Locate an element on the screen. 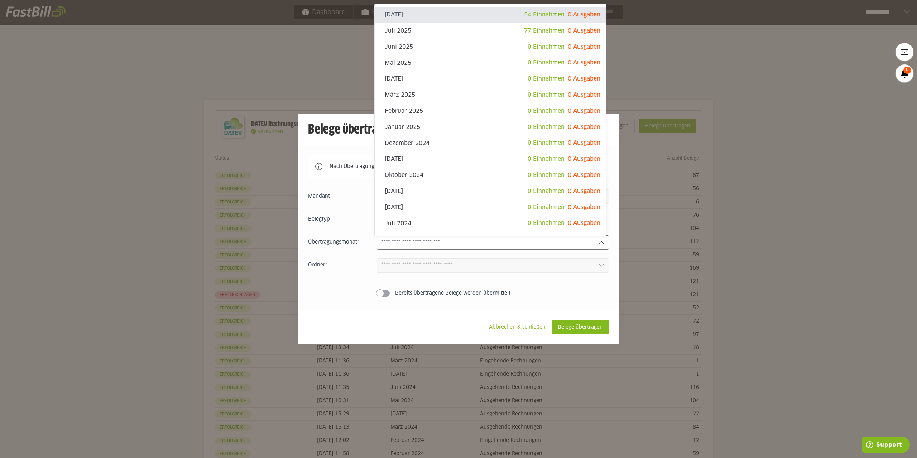 The width and height of the screenshot is (917, 458). sl-option: Juli 2024 is located at coordinates (490, 223).